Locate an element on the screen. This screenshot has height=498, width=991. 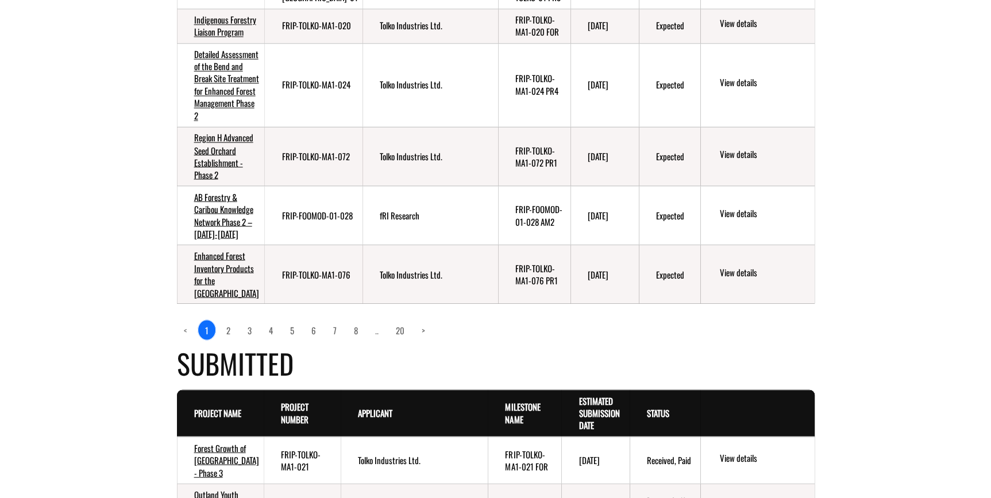
td: Indigenous Forestry Liaison Program is located at coordinates (221, 26).